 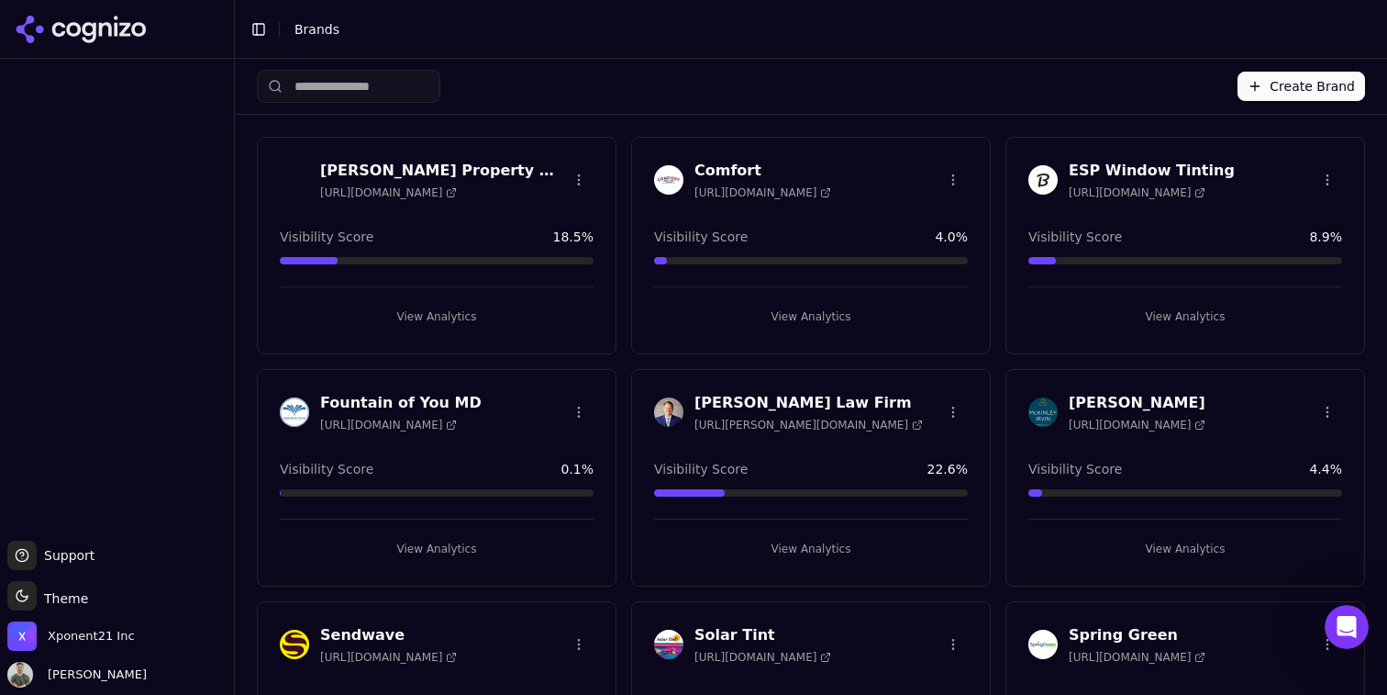 What do you see at coordinates (295, 412) in the screenshot?
I see `img: Fountain of You MD` at bounding box center [295, 412].